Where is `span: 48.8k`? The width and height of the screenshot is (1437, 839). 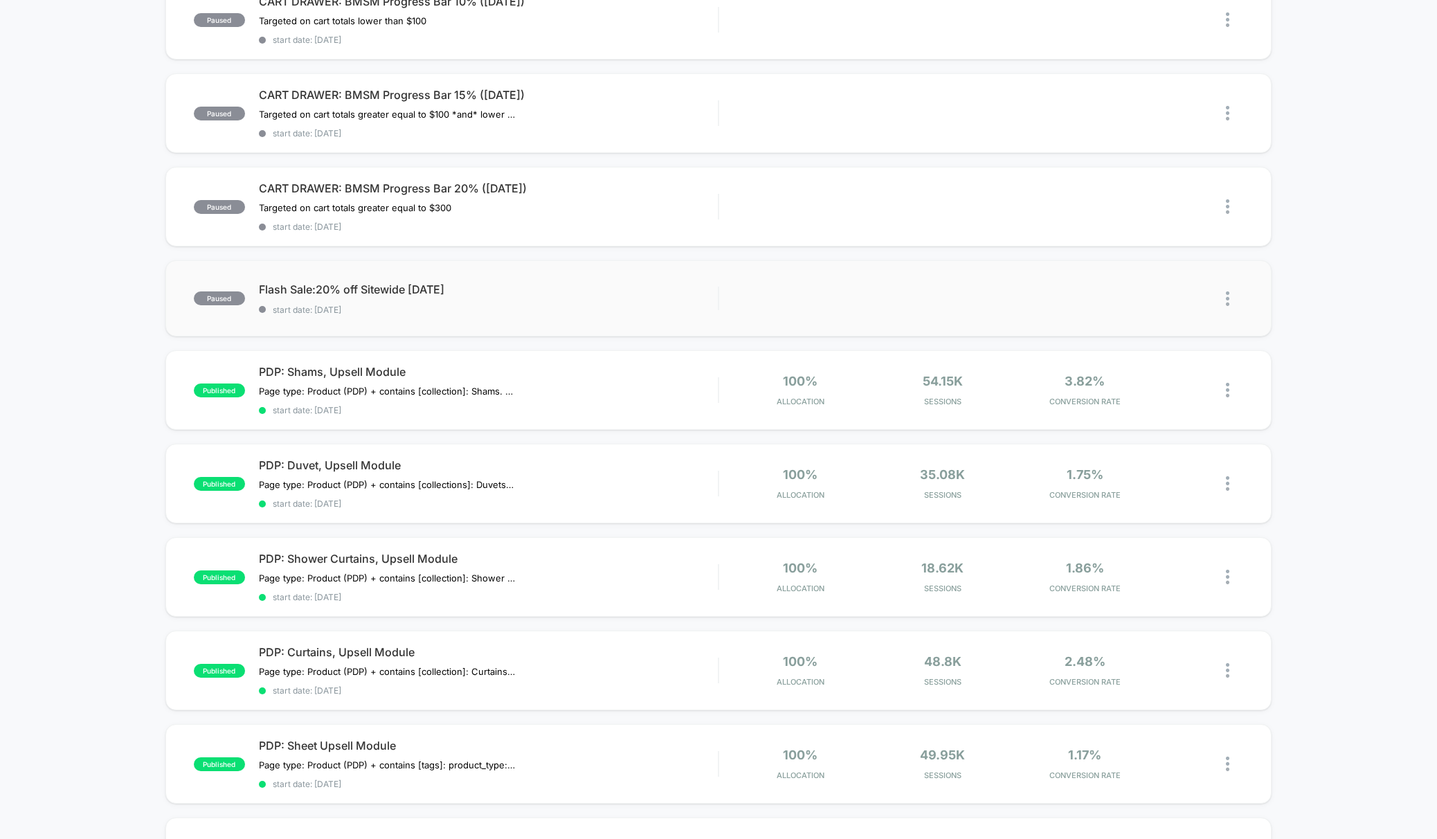 span: 48.8k is located at coordinates (943, 661).